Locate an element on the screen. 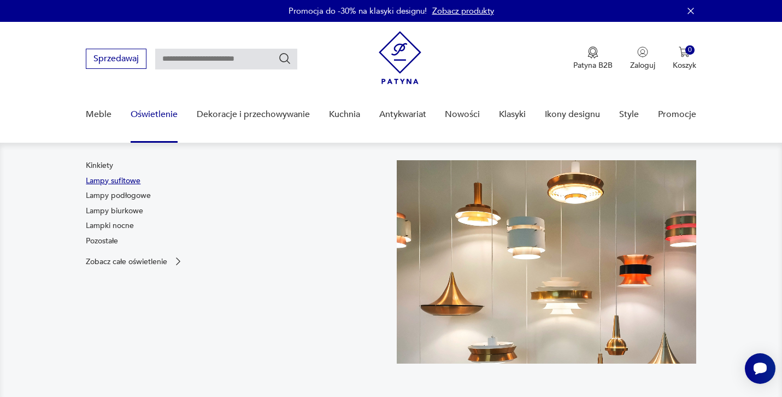 The height and width of the screenshot is (397, 782). a: Ikona medaluPatyna B2B is located at coordinates (593, 58).